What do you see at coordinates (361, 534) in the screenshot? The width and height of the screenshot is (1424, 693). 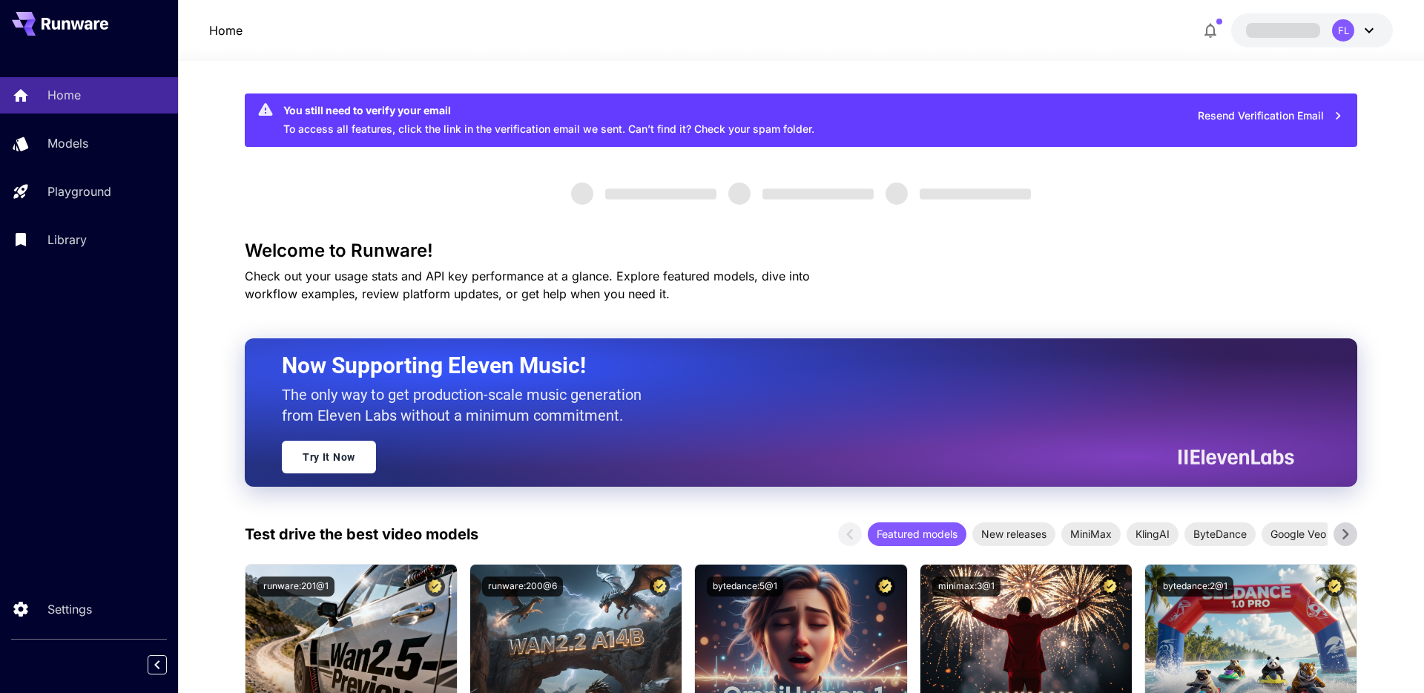 I see `p: Test drive the best video models` at bounding box center [361, 534].